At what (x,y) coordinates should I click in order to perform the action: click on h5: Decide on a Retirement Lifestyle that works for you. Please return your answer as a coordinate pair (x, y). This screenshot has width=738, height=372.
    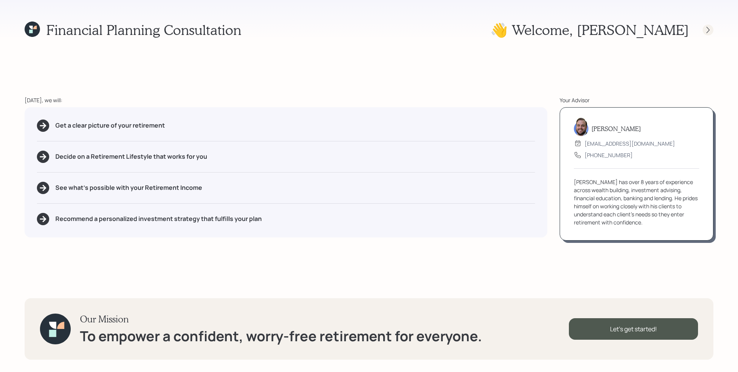
    Looking at the image, I should click on (131, 156).